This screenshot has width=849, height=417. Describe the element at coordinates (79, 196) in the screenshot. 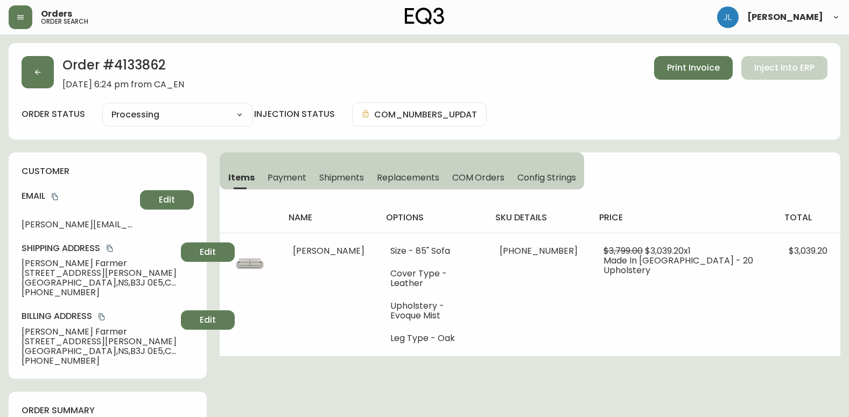

I see `h4: Email` at that location.